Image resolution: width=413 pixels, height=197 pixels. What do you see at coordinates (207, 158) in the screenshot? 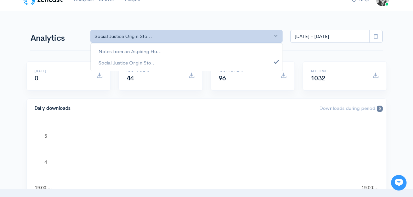
I see `svg: A chart.` at bounding box center [207, 158].